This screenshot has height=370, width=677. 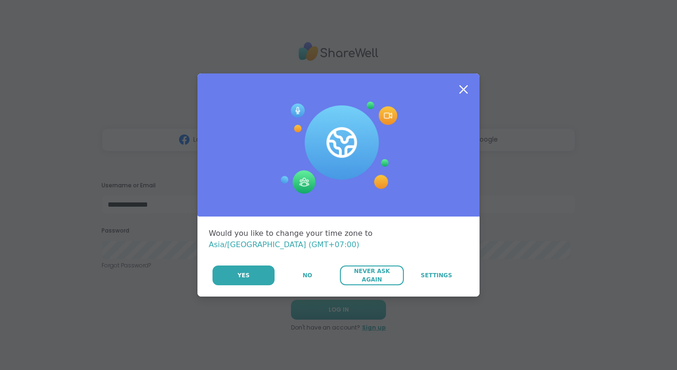 I want to click on span: Never Ask Again, so click(x=372, y=275).